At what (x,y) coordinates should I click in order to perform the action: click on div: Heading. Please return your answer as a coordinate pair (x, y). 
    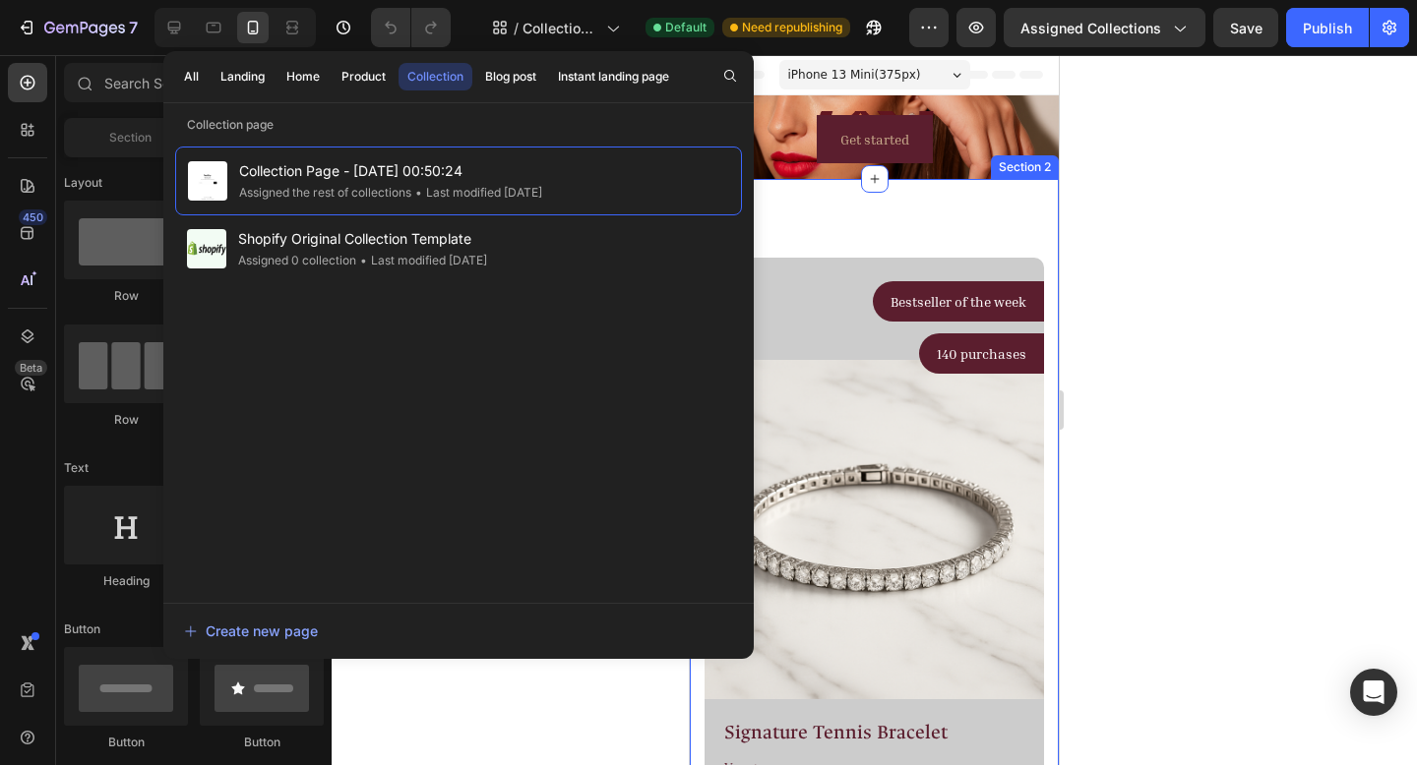
    Looking at the image, I should click on (126, 581).